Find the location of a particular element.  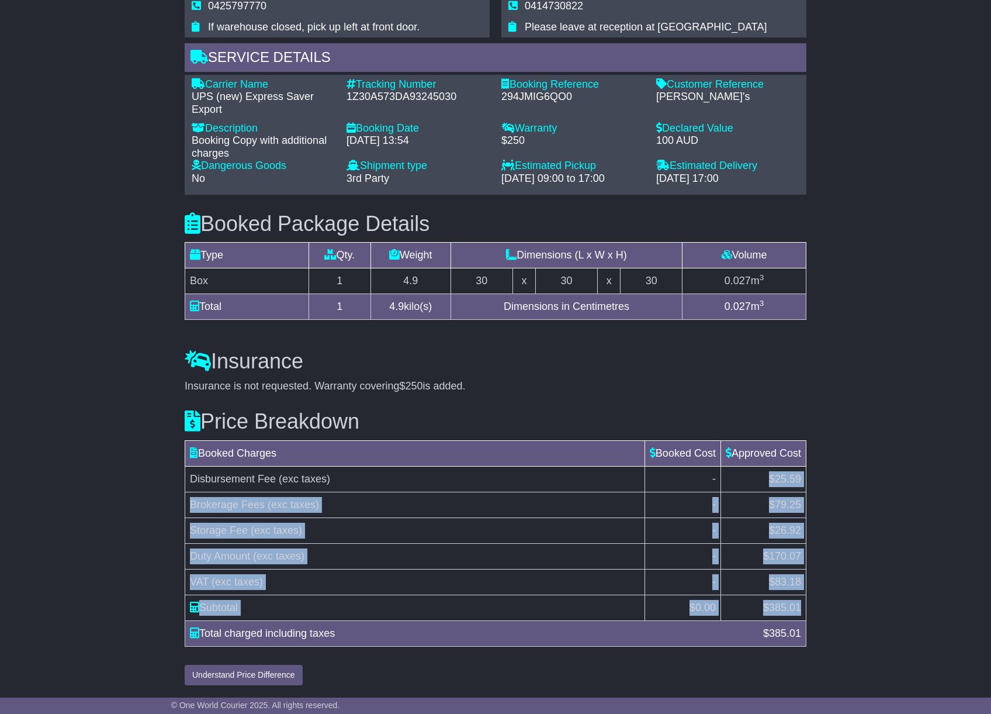

span: Storage Fee is located at coordinates (219, 530).